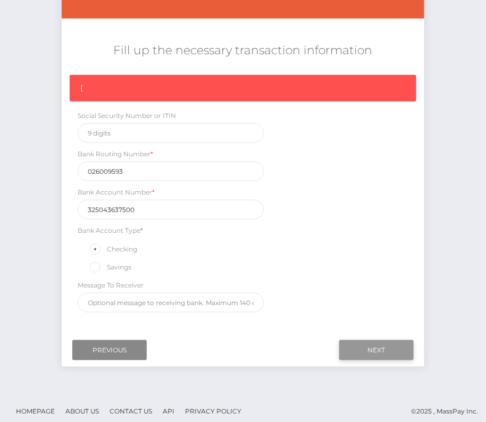  I want to click on input: Optional message to receiving bank. Maximum 140 characters, so click(171, 303).